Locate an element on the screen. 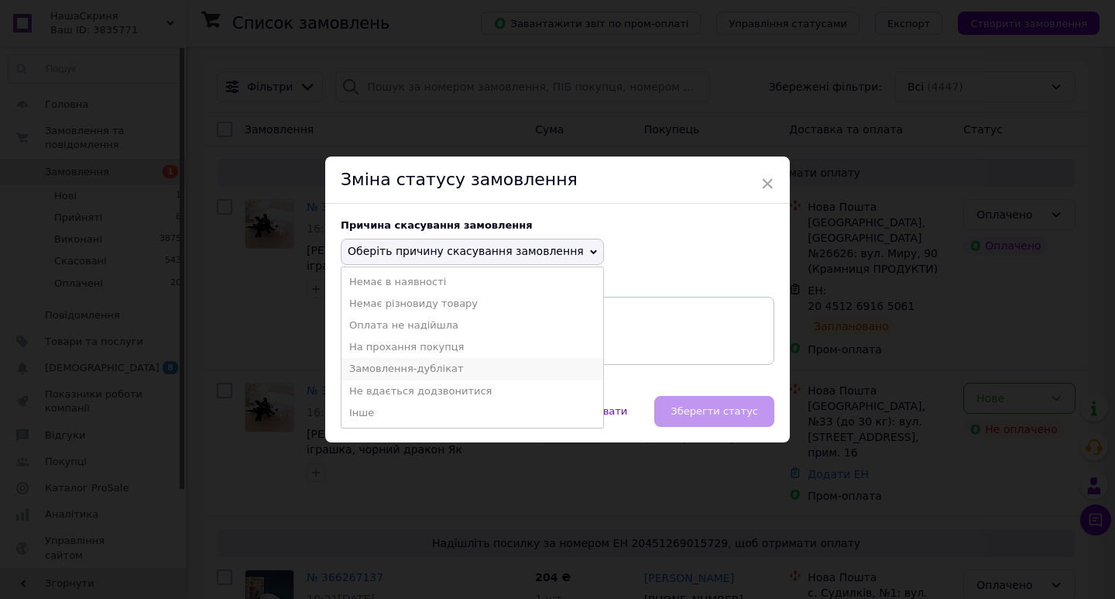  li: Оплата не надійшла is located at coordinates (472, 325).